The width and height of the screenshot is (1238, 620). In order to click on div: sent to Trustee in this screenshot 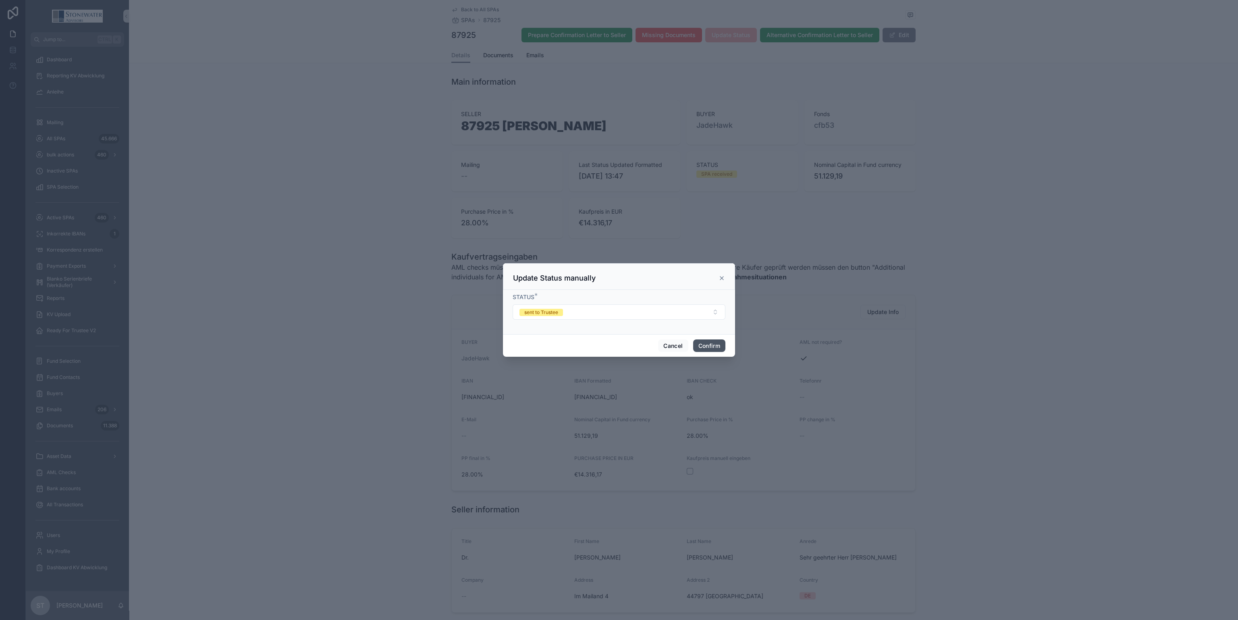, I will do `click(541, 312)`.